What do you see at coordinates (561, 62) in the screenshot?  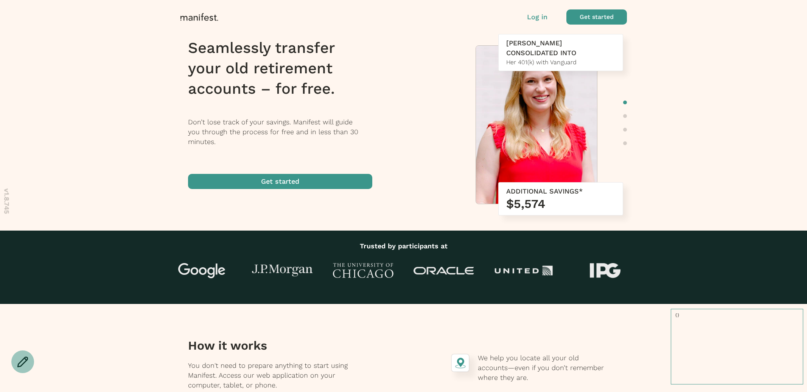 I see `div: Her 401(k) with Vanguard` at bounding box center [561, 62].